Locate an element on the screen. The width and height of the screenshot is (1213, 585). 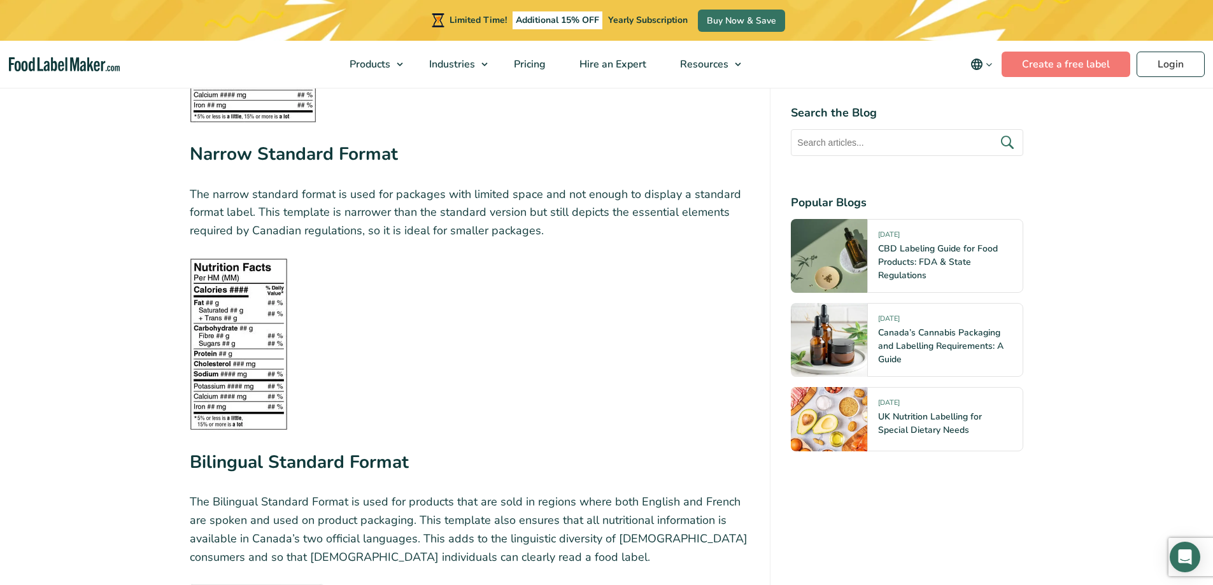
h4: Search the Blog is located at coordinates (907, 113).